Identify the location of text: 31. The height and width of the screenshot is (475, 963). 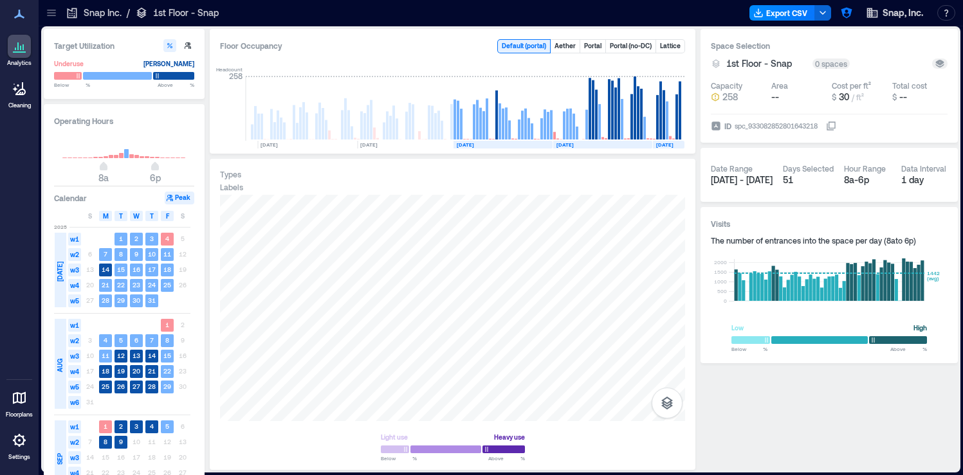
(152, 300).